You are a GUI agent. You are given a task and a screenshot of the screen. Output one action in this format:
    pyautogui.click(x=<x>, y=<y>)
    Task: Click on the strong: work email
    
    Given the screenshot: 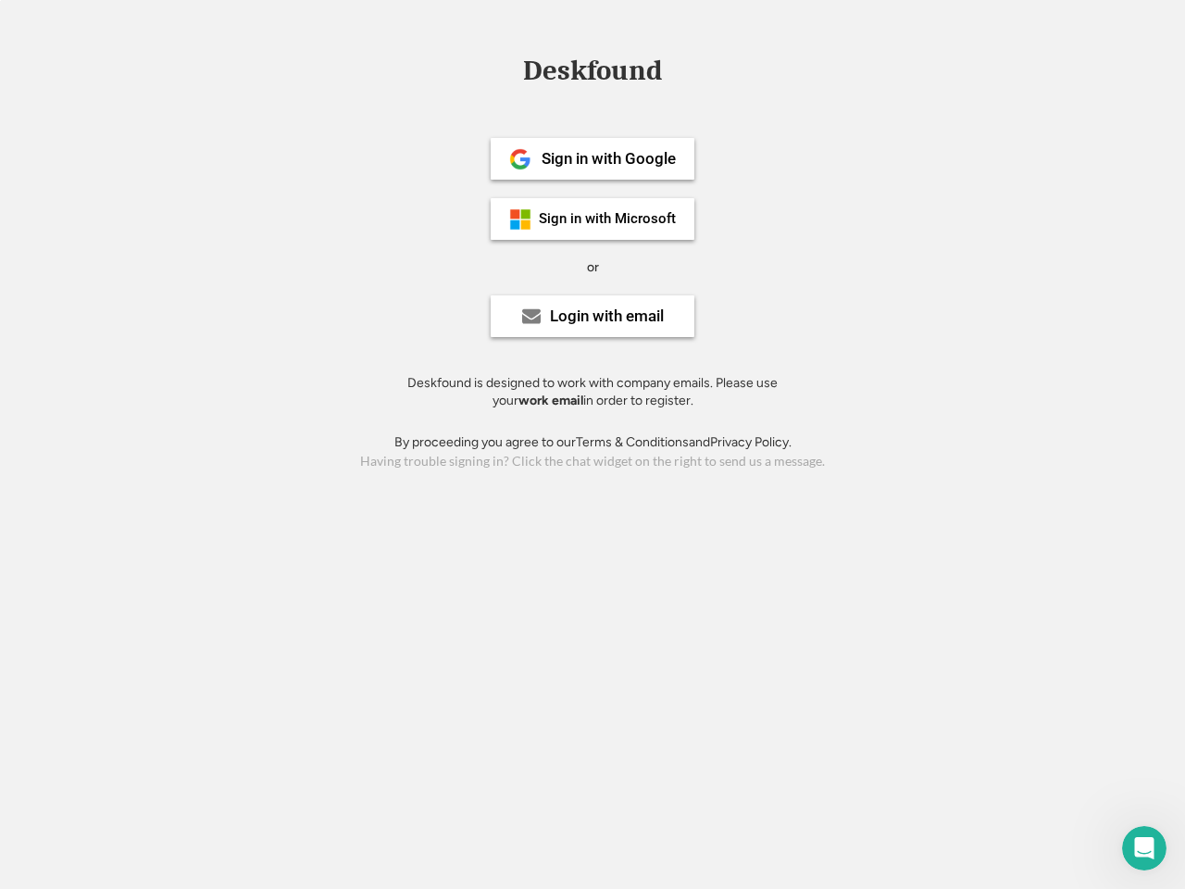 What is the action you would take?
    pyautogui.click(x=551, y=400)
    